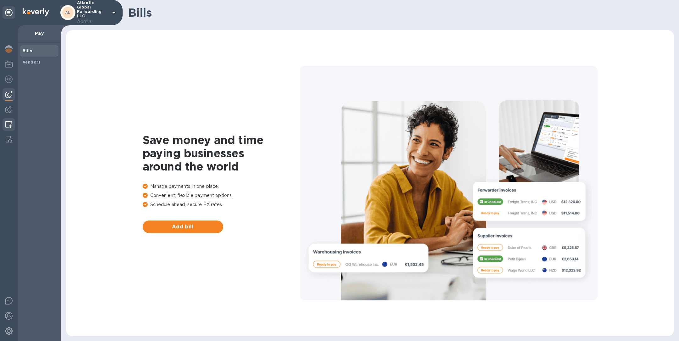 Image resolution: width=679 pixels, height=341 pixels. I want to click on p: Admin, so click(93, 21).